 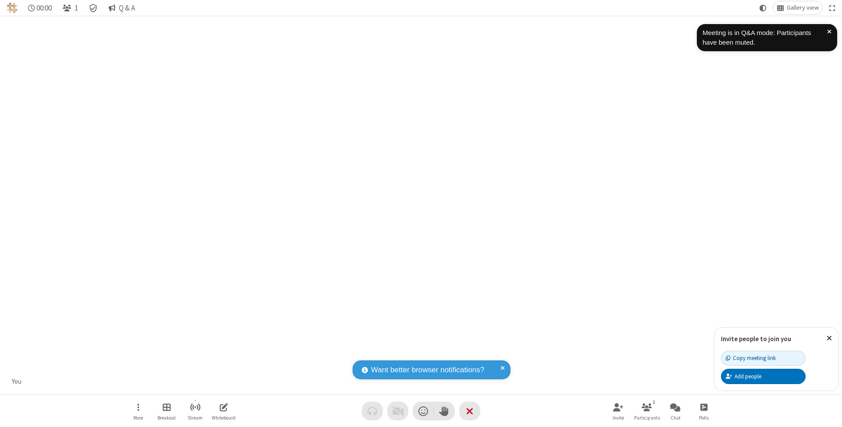 I want to click on span: 1, so click(x=76, y=8).